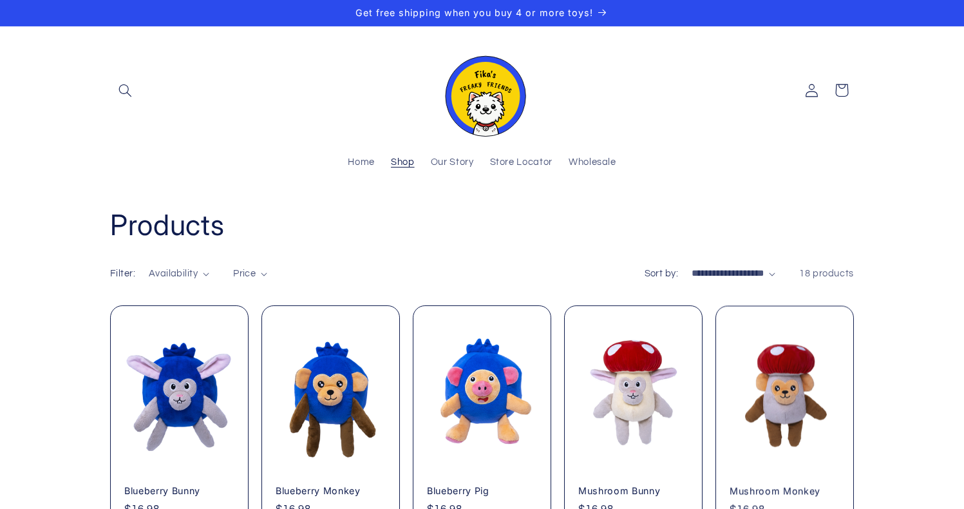 This screenshot has height=509, width=964. Describe the element at coordinates (122, 274) in the screenshot. I see `h2: Filter:` at that location.